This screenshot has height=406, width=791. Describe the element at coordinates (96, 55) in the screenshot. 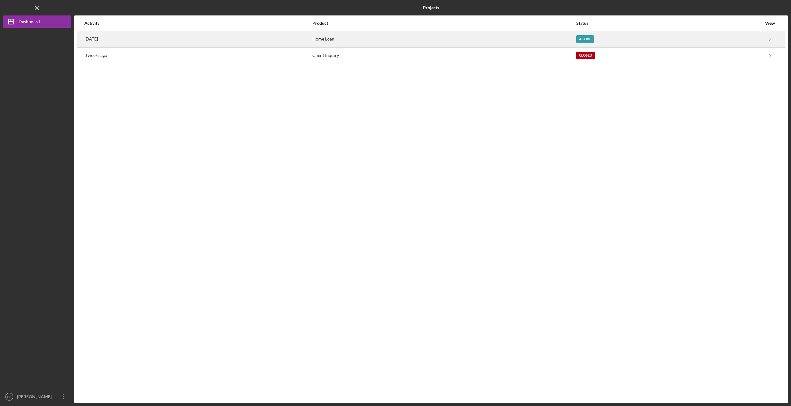

I see `time: 2025-08-09 18:29` at that location.